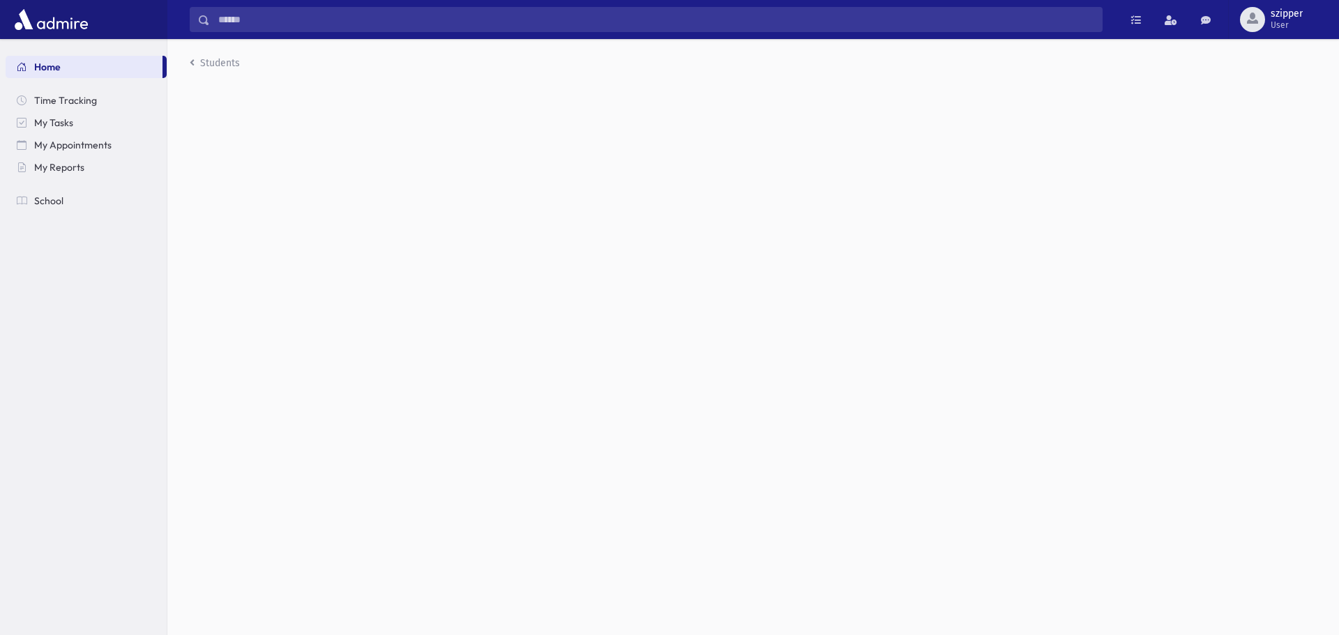  I want to click on a: Home, so click(84, 67).